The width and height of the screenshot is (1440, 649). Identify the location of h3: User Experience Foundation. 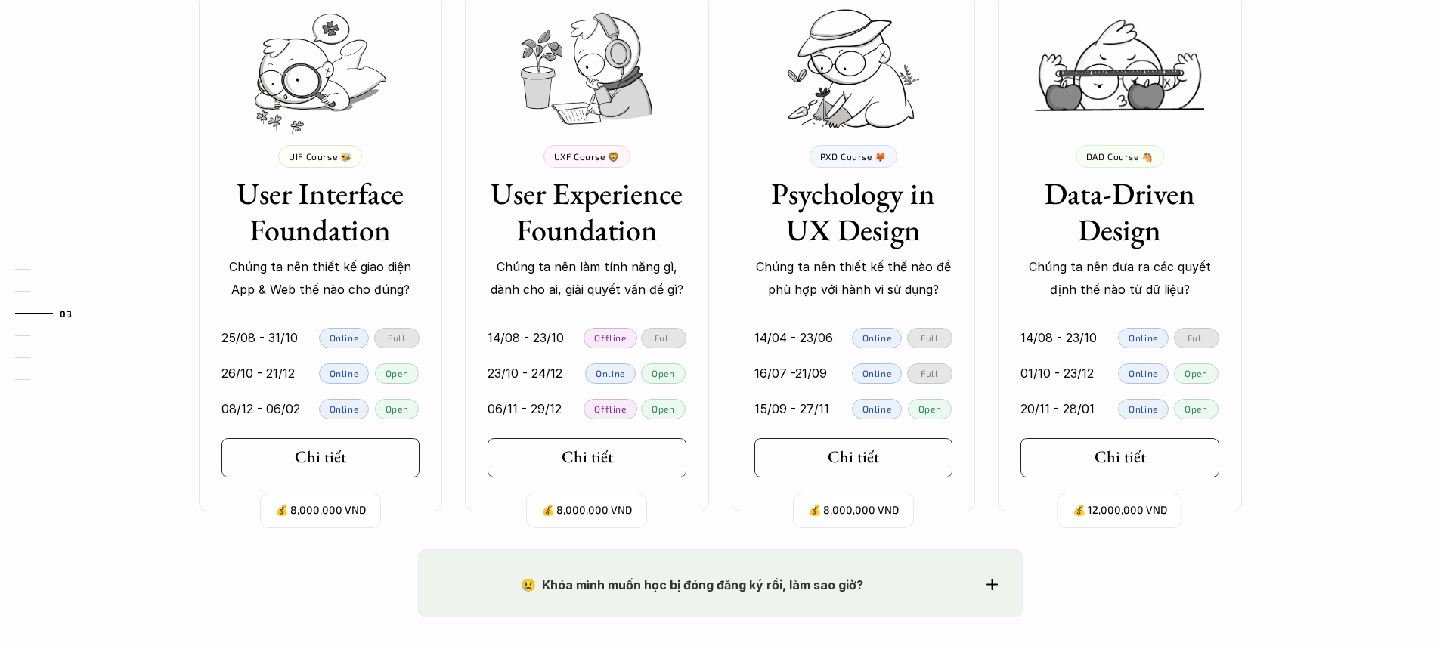
(587, 212).